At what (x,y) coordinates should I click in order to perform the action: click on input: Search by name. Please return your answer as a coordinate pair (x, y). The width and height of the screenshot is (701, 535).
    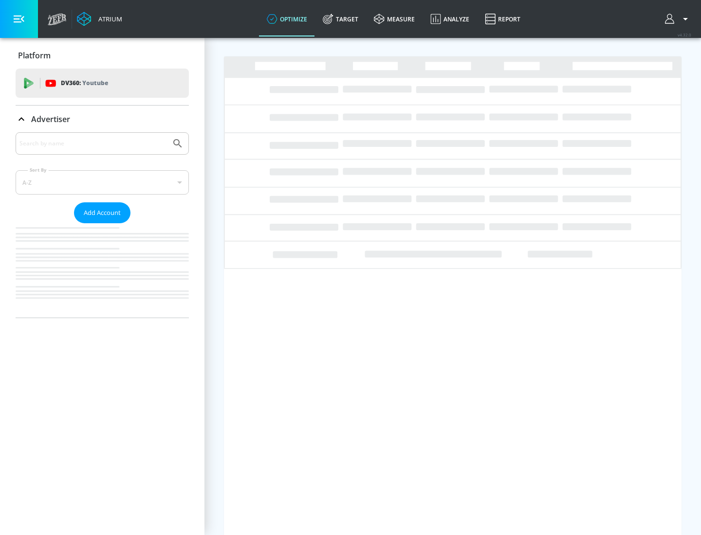
    Looking at the image, I should click on (93, 144).